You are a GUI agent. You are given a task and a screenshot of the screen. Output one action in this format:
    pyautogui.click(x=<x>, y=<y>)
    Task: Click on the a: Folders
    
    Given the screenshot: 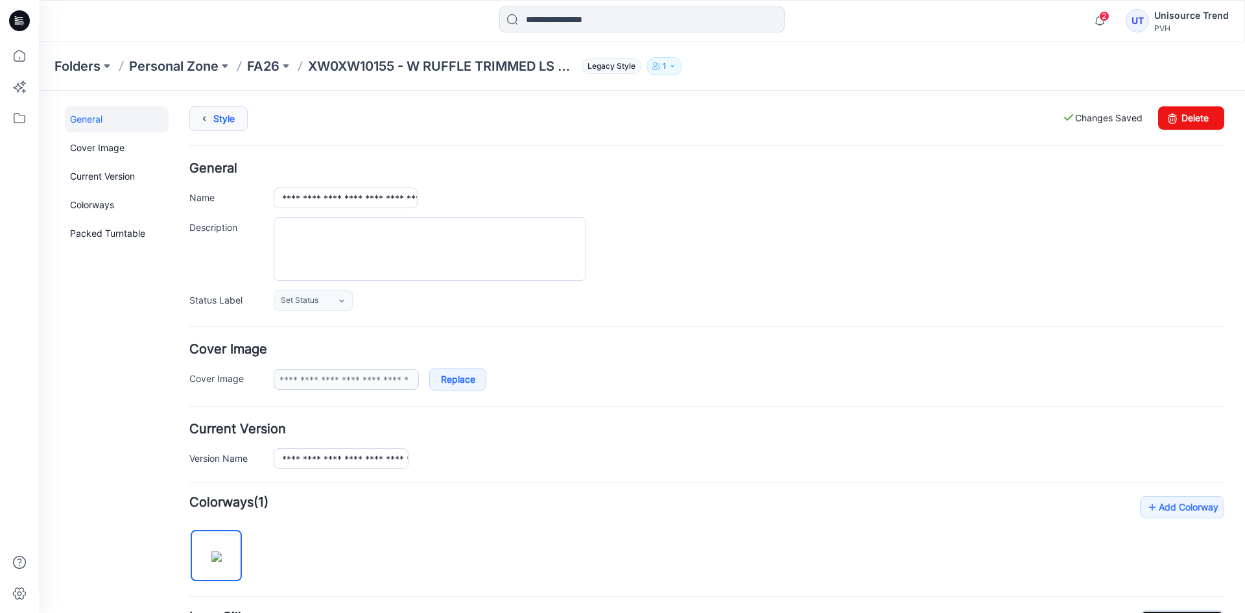 What is the action you would take?
    pyautogui.click(x=77, y=66)
    